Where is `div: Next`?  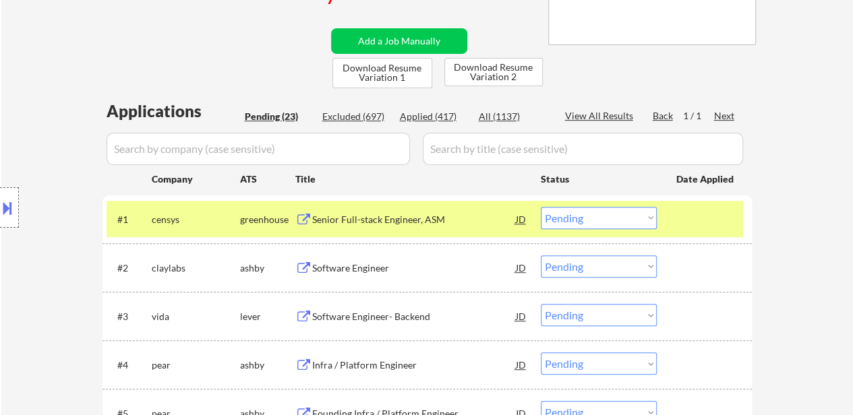 div: Next is located at coordinates (725, 116).